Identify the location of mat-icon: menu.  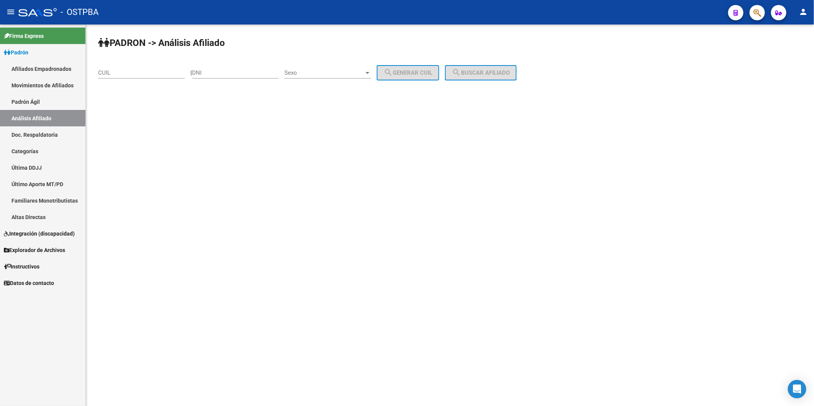
(11, 12).